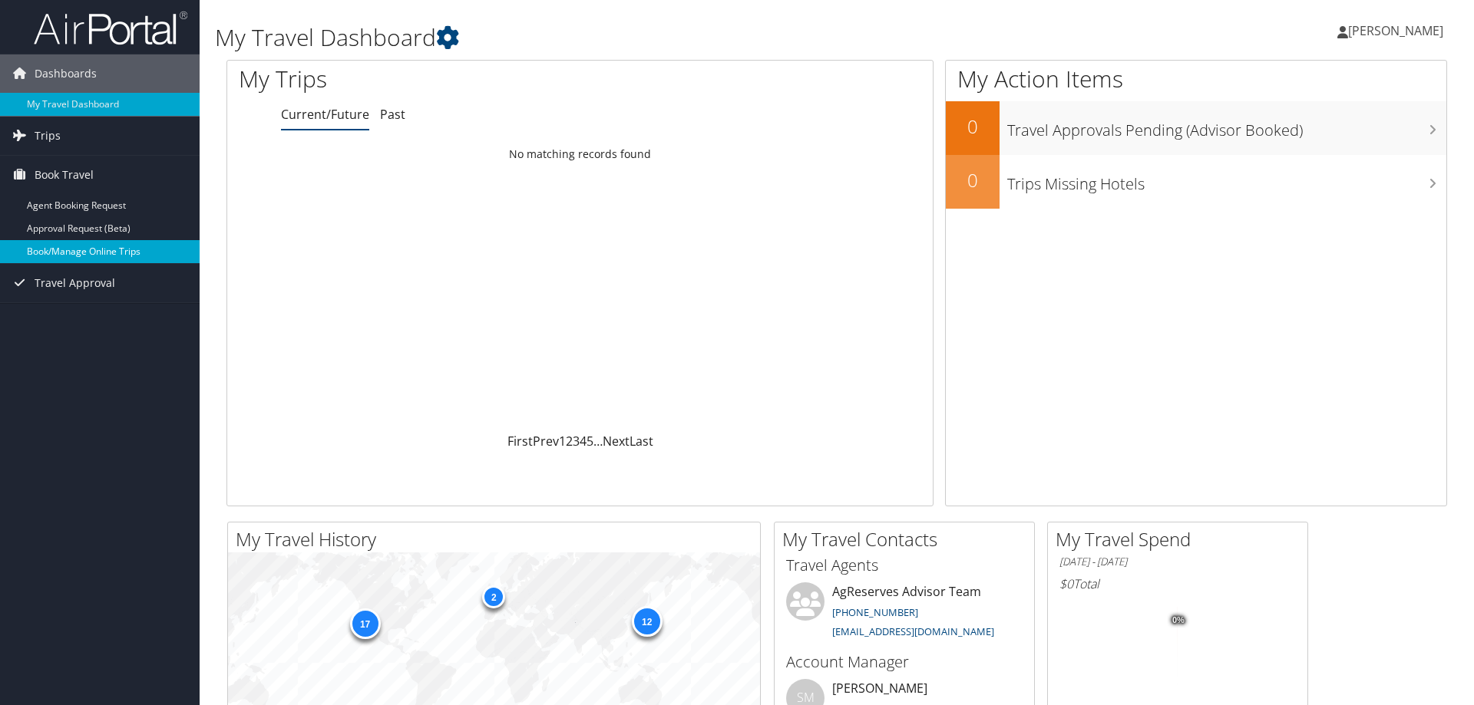  What do you see at coordinates (1196, 182) in the screenshot?
I see `a: 0Trips Missing Hotels` at bounding box center [1196, 182].